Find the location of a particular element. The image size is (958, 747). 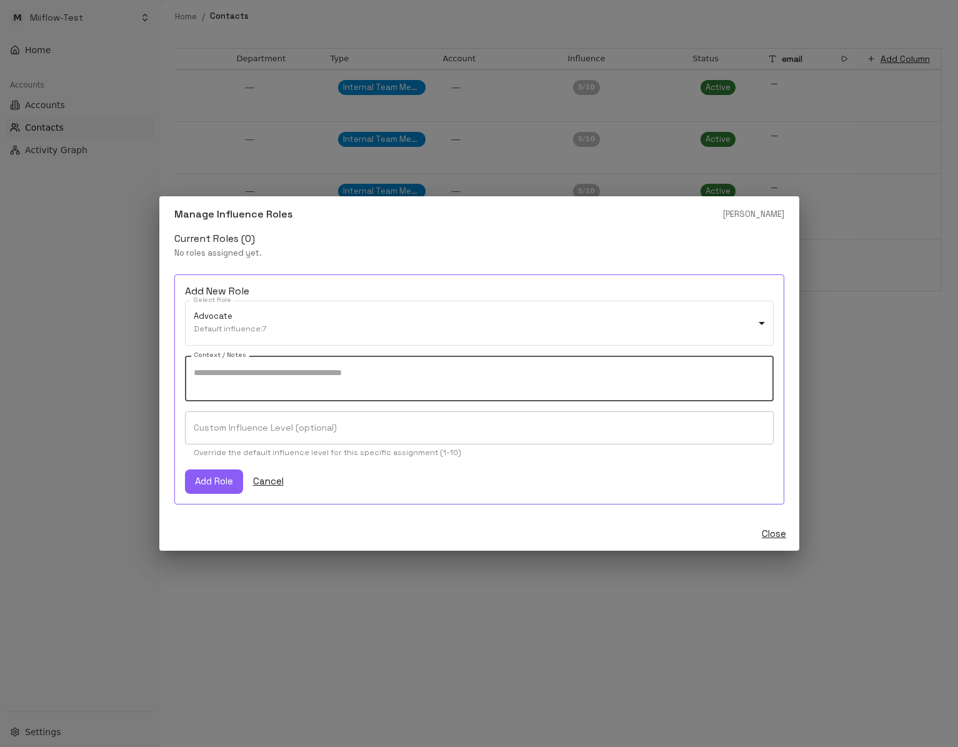

button: Close is located at coordinates (775, 534).